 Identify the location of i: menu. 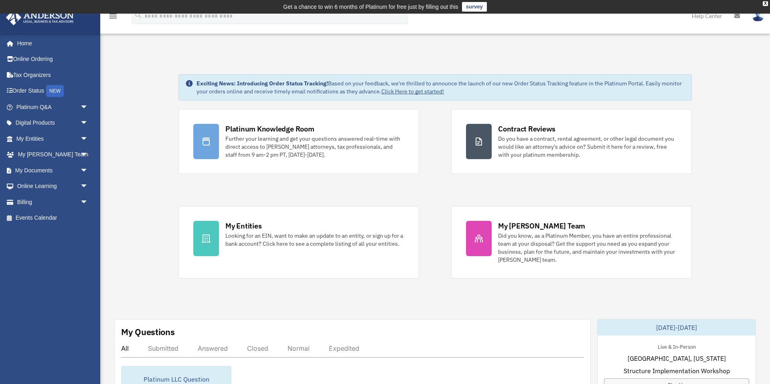
(113, 16).